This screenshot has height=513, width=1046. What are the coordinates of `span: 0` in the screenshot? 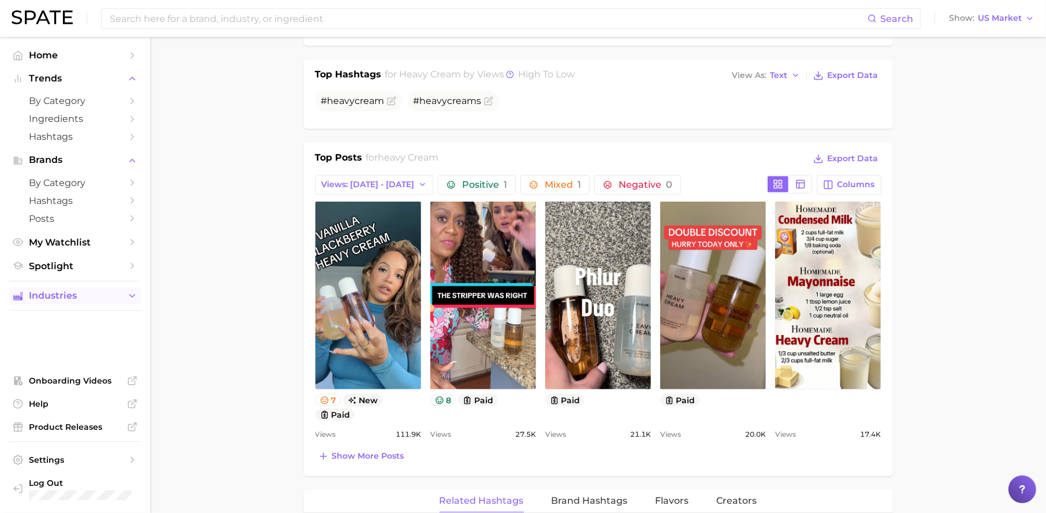 It's located at (669, 184).